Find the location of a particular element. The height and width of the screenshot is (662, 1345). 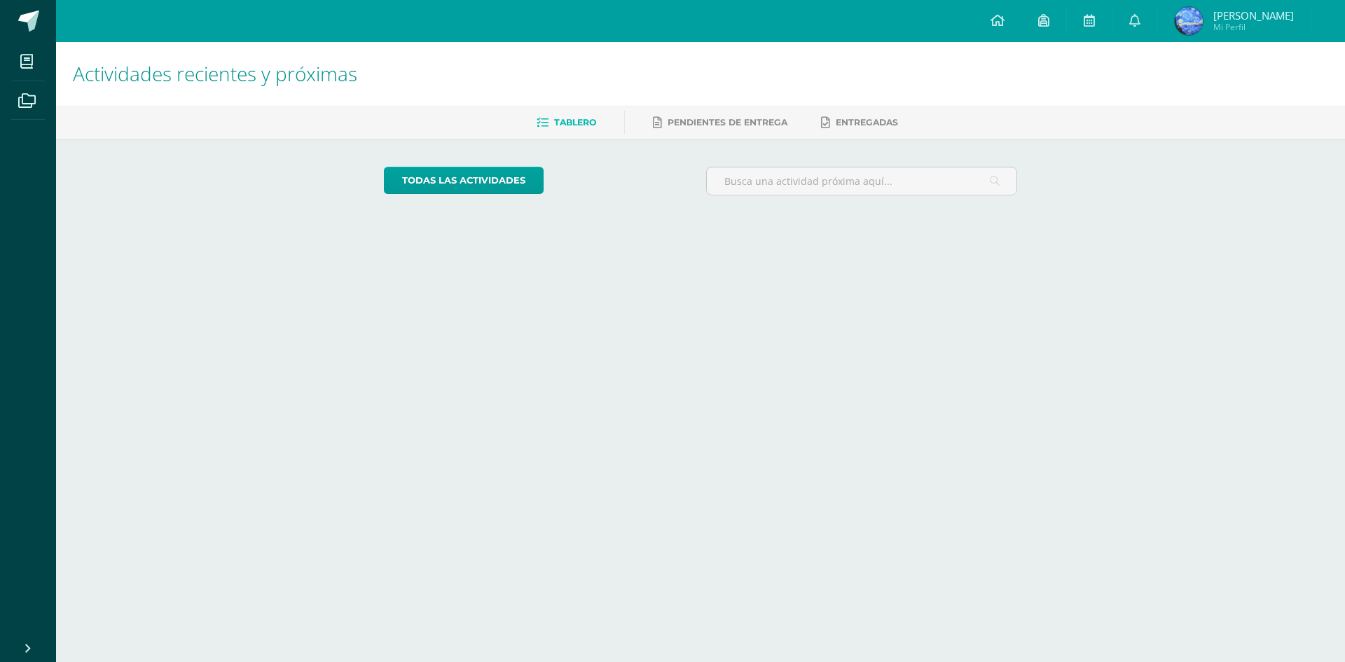

a: Pendientes de entrega is located at coordinates (720, 123).